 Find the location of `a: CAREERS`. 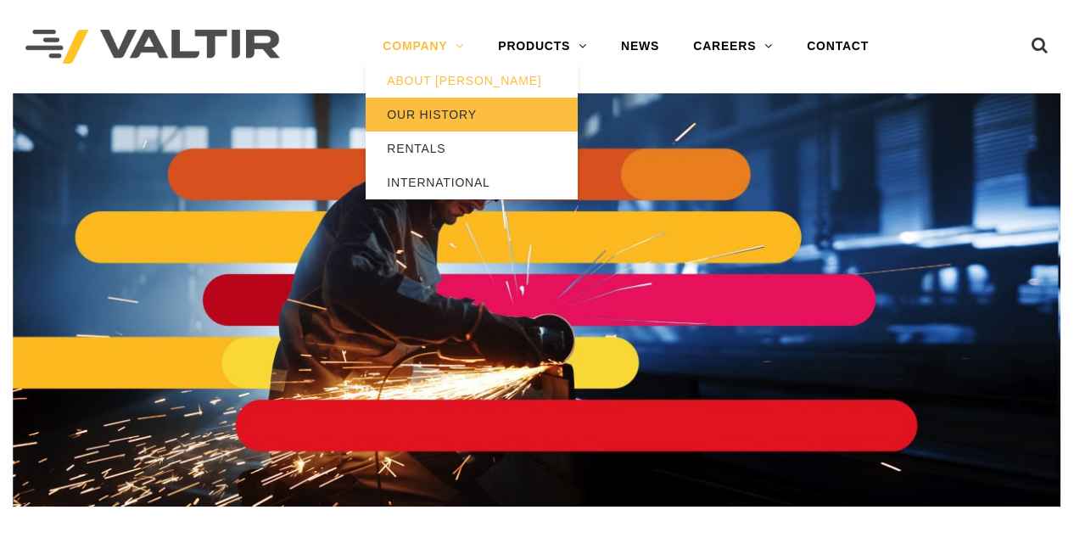

a: CAREERS is located at coordinates (733, 47).